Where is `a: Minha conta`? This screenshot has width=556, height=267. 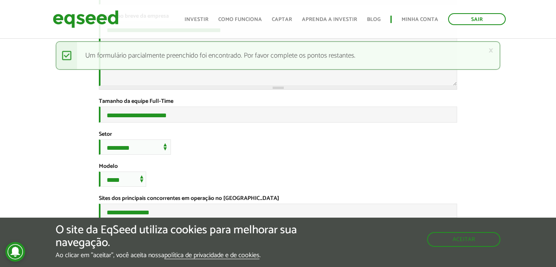 a: Minha conta is located at coordinates (420, 19).